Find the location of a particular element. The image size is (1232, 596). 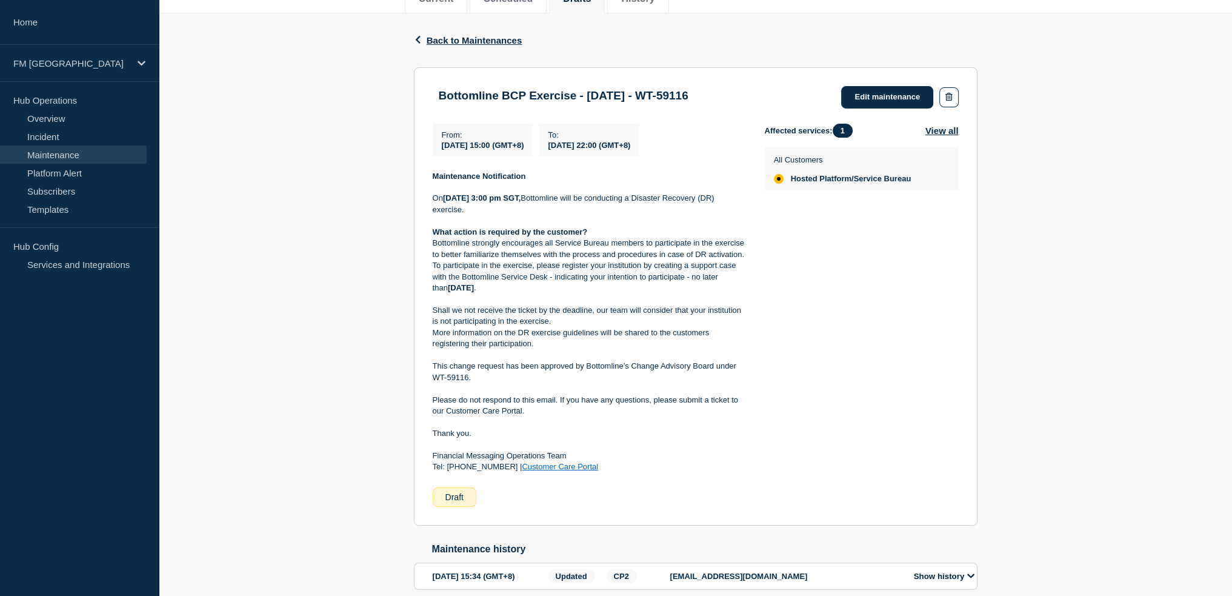

p: Shall we not receive the ticket by the deadline, our team will consider that your institution is ... is located at coordinates (589, 316).